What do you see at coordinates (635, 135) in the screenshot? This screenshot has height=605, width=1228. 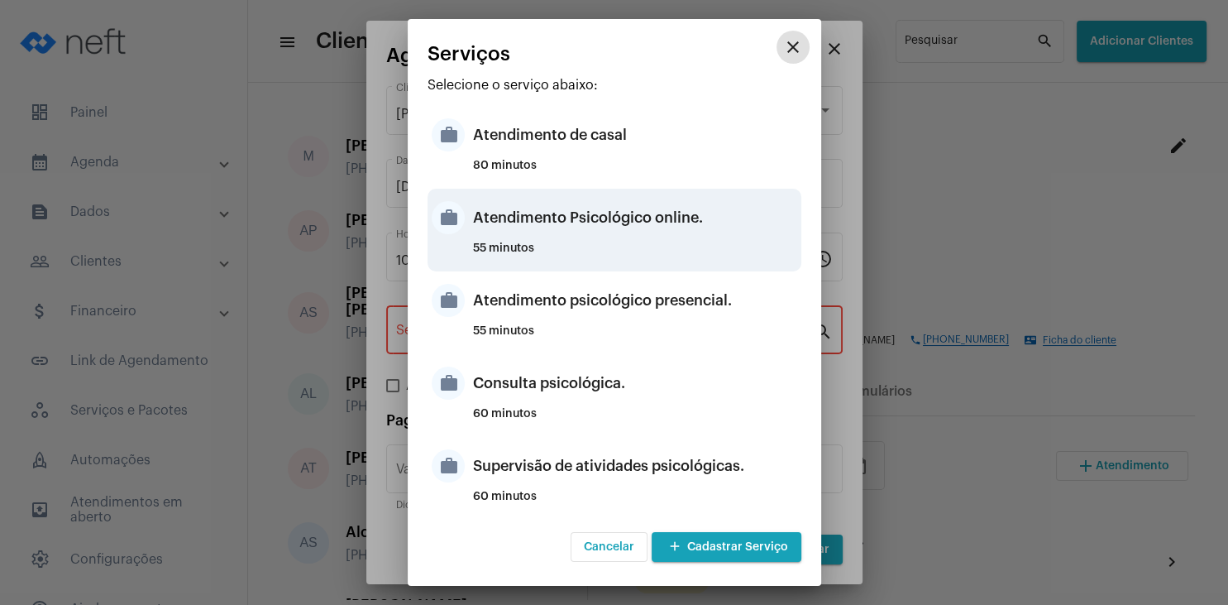 I see `div: Atendimento de casal` at bounding box center [635, 135].